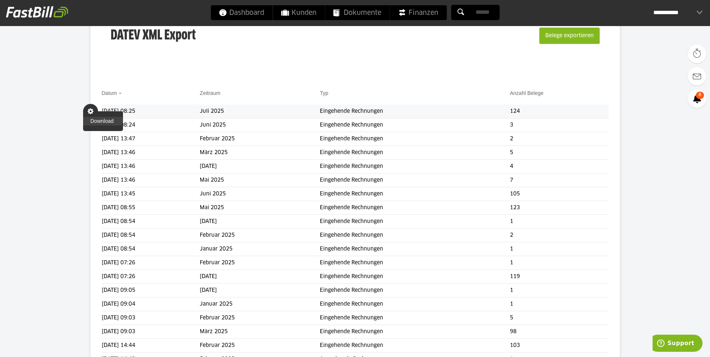  What do you see at coordinates (298, 13) in the screenshot?
I see `span: Kunden` at bounding box center [298, 13].